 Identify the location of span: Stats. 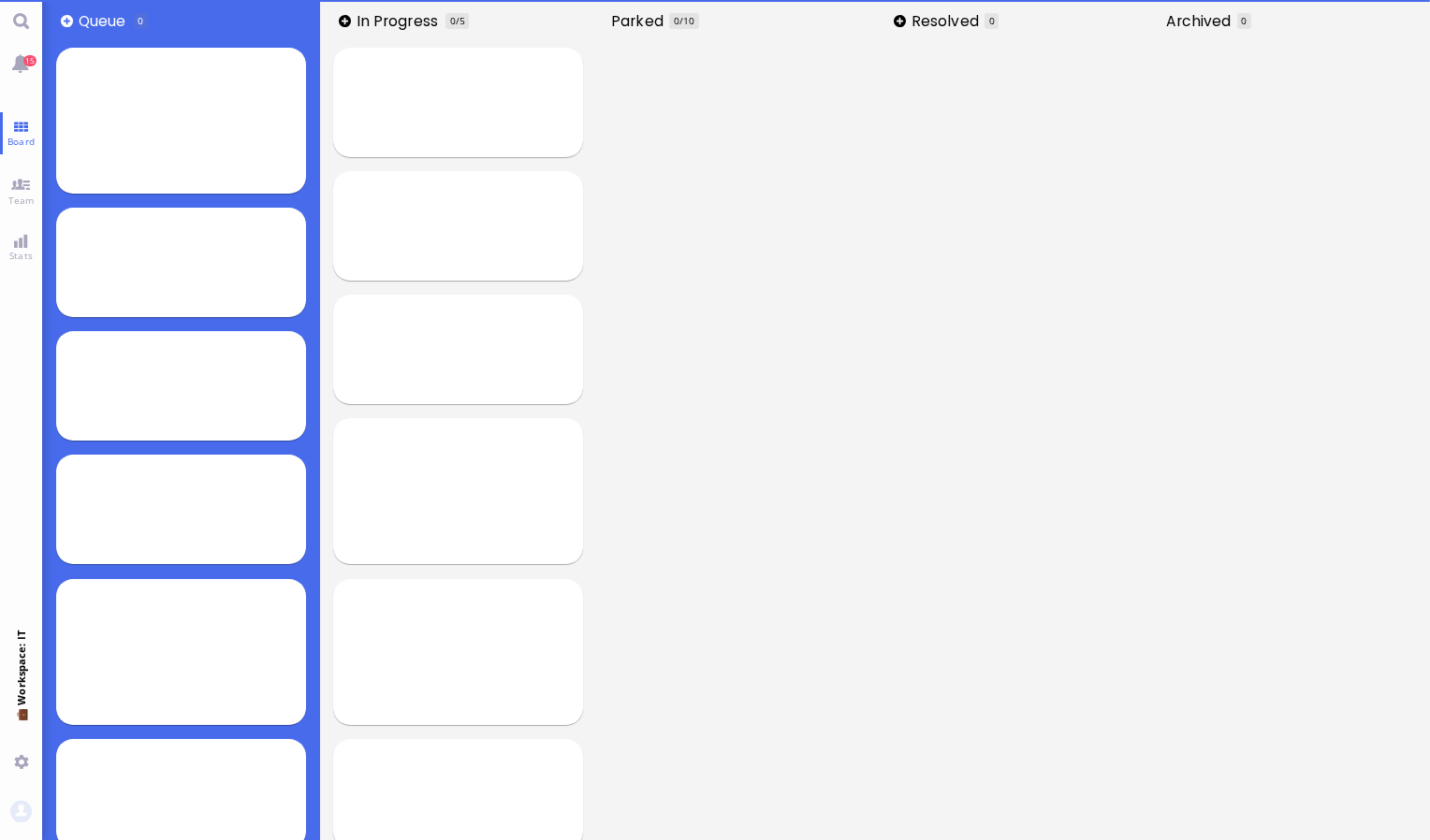
(21, 256).